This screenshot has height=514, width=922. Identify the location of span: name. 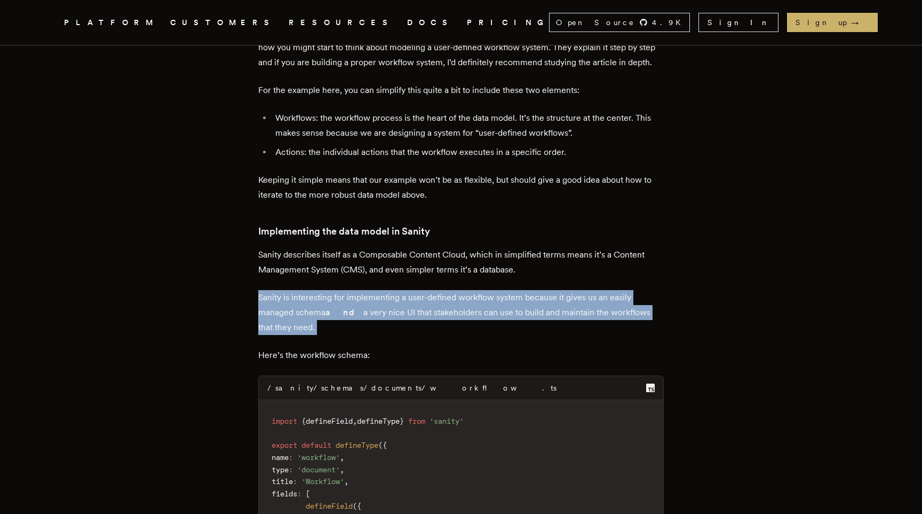
(280, 457).